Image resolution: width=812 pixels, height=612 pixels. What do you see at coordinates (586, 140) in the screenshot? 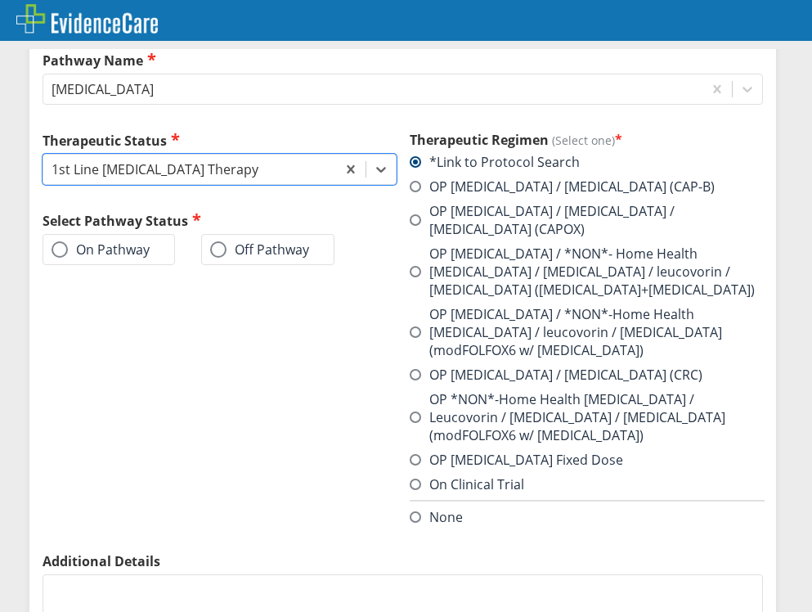
I see `h3: Therapeutic Regimen` at bounding box center [586, 140].